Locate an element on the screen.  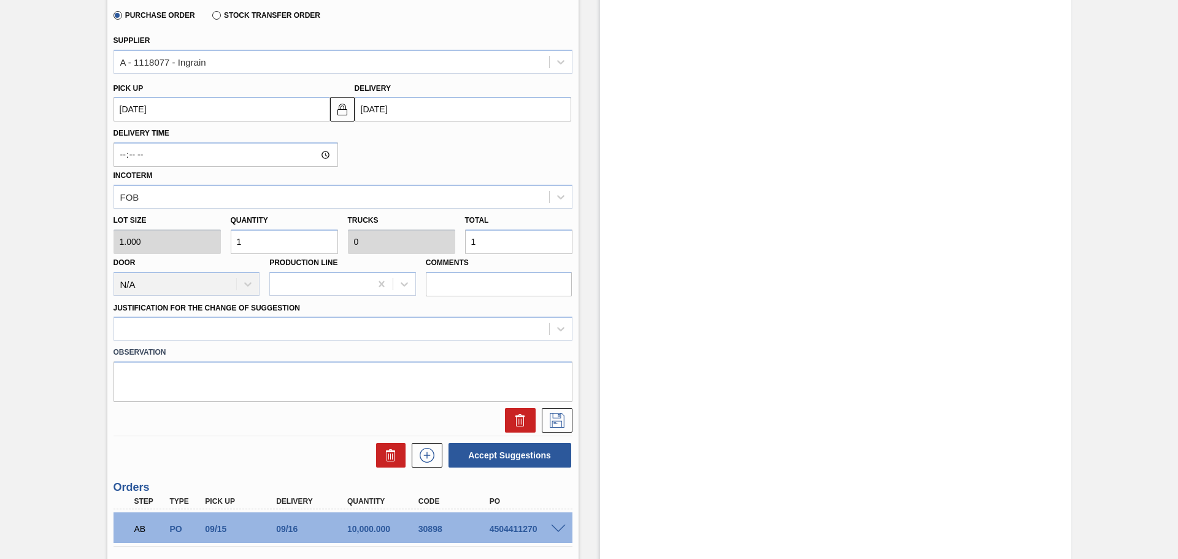
div: Delete Suggestion is located at coordinates (517, 420).